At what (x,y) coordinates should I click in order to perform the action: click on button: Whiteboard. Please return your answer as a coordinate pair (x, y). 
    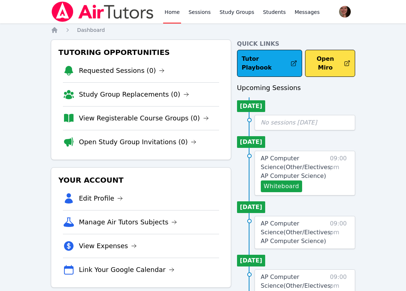
    Looking at the image, I should click on (282, 186).